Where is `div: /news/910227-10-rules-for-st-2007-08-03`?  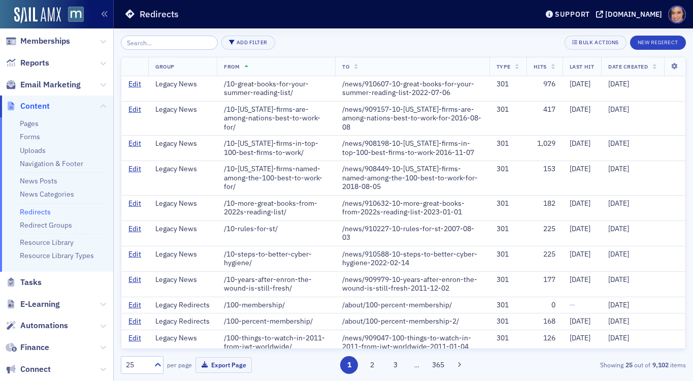 div: /news/910227-10-rules-for-st-2007-08-03 is located at coordinates (411, 233).